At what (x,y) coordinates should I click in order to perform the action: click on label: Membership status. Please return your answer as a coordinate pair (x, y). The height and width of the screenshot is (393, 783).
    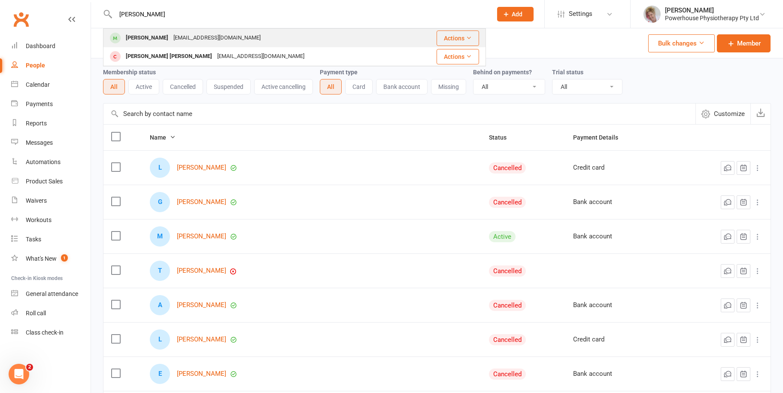
    Looking at the image, I should click on (129, 72).